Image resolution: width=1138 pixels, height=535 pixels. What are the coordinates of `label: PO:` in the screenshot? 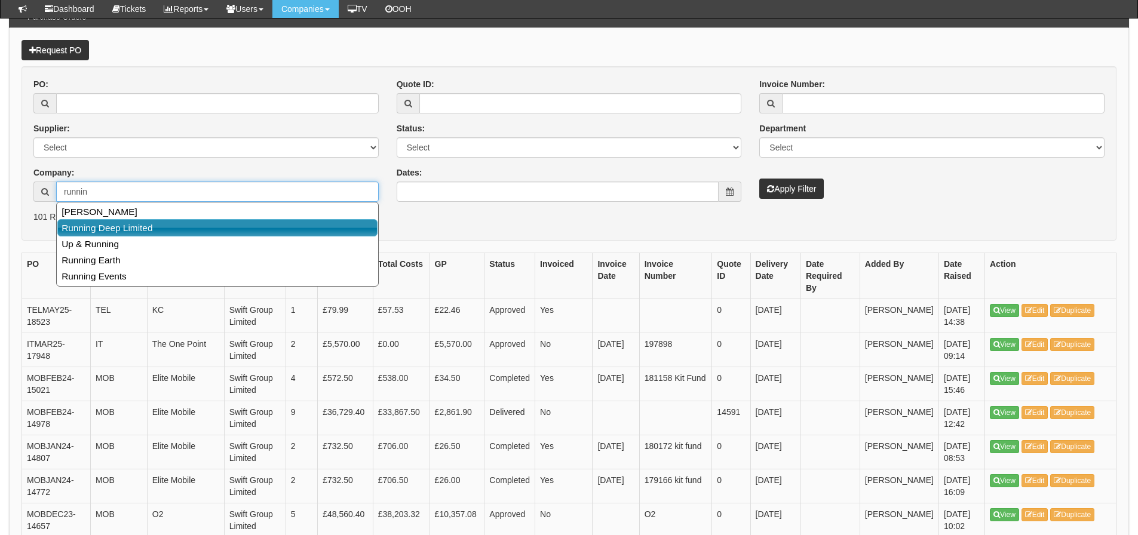 It's located at (41, 84).